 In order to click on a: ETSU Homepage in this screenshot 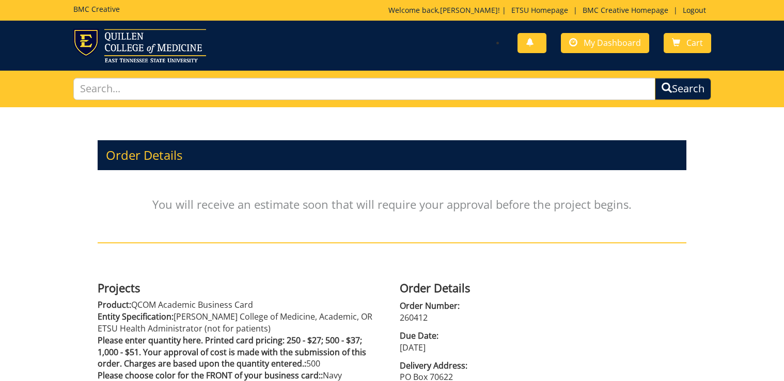, I will do `click(539, 10)`.